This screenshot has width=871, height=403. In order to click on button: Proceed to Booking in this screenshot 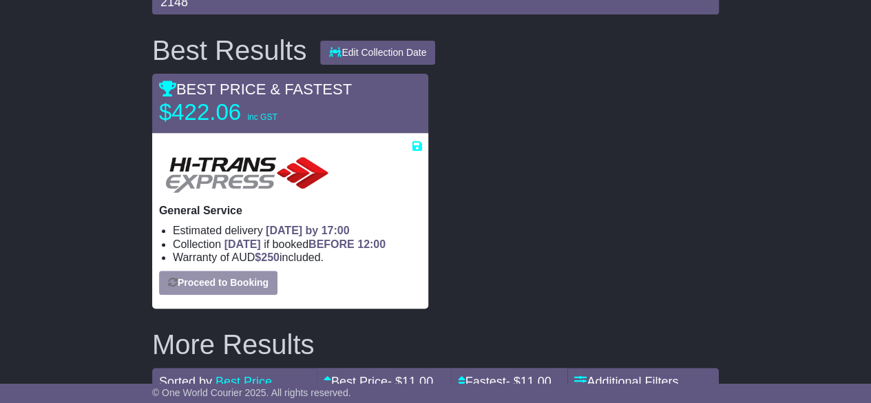, I will do `click(218, 282)`.